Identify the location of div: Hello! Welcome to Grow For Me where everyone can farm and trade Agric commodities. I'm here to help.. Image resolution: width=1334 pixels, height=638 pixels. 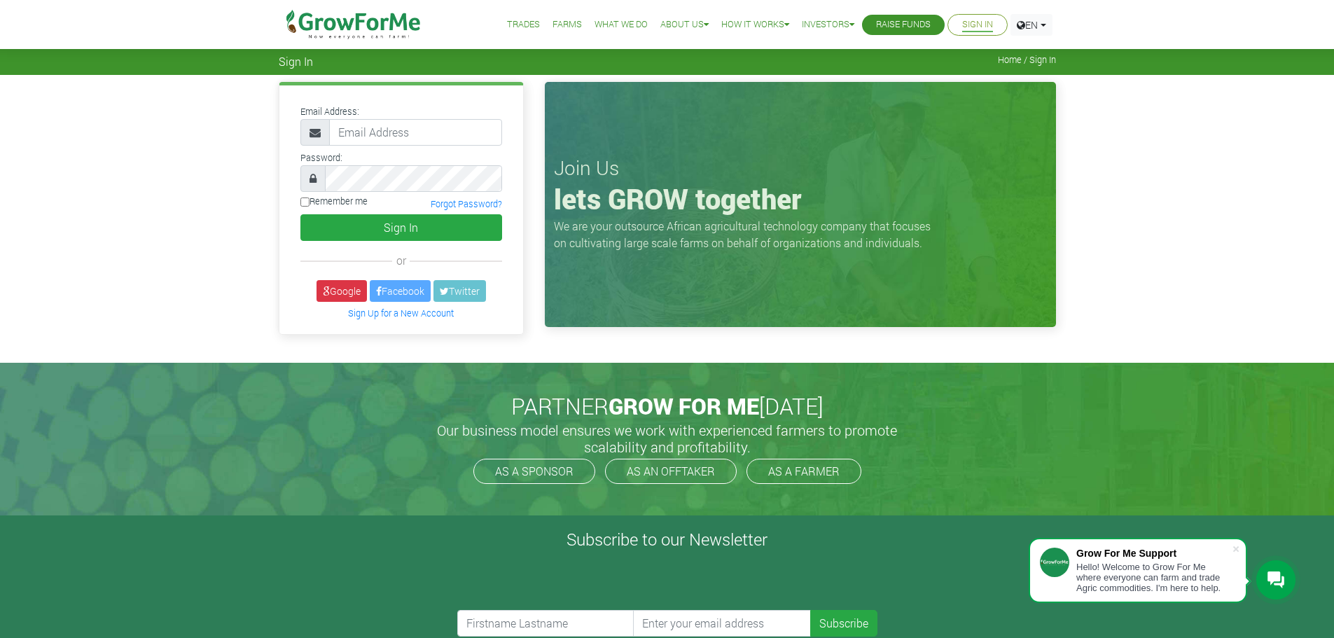
(1154, 577).